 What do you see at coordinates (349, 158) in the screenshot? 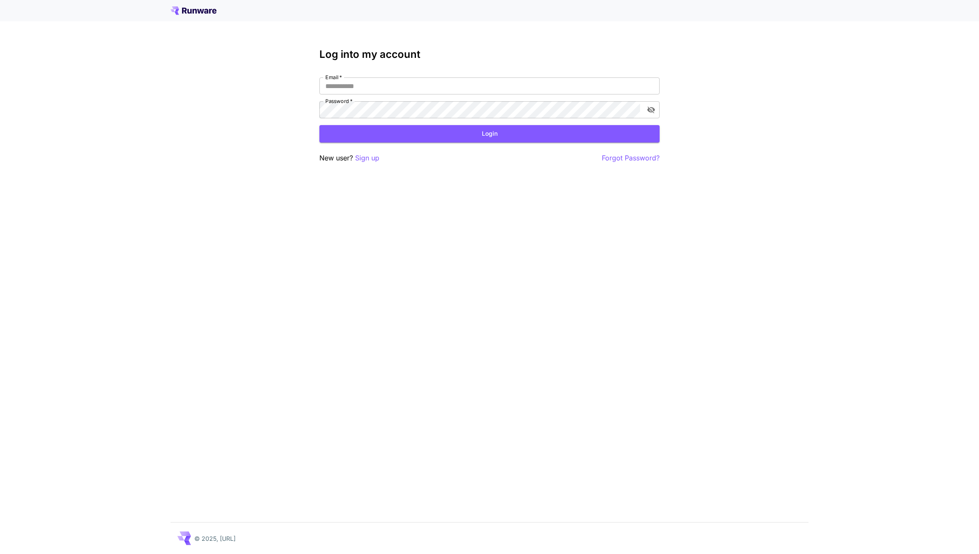
I see `p: New user?` at bounding box center [349, 158].